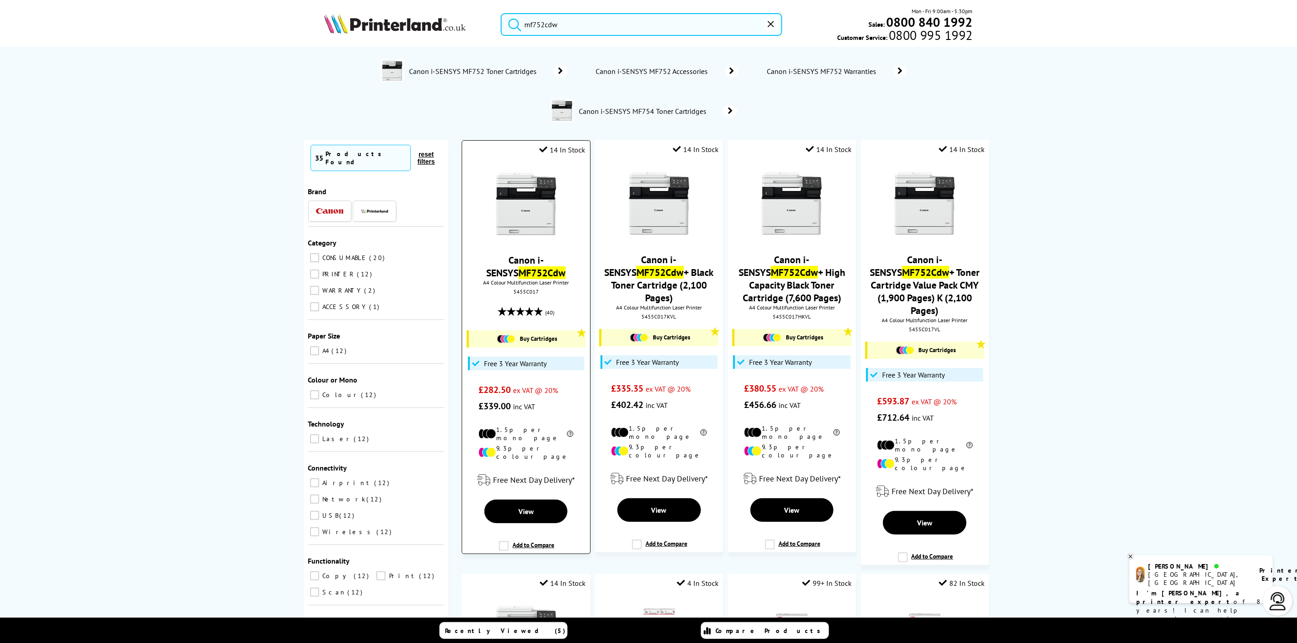 The image size is (1297, 643). I want to click on input: Airprint 12, so click(315, 483).